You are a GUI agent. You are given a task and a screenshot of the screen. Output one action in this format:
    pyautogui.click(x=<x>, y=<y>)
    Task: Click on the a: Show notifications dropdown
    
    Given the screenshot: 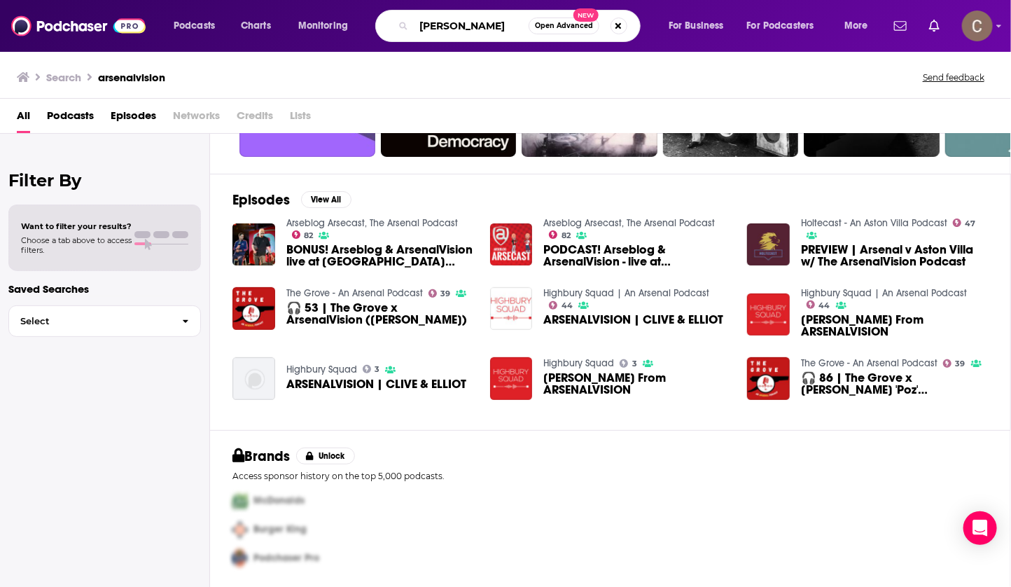 What is the action you would take?
    pyautogui.click(x=901, y=26)
    